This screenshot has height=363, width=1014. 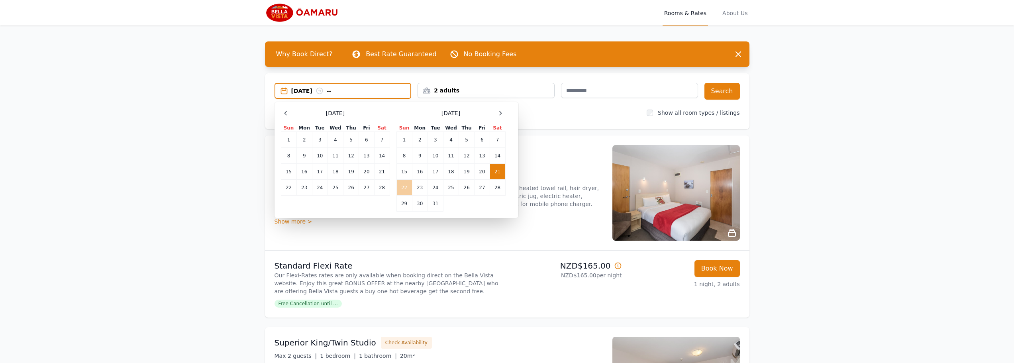 I want to click on span: Why Book Direct?, so click(x=305, y=54).